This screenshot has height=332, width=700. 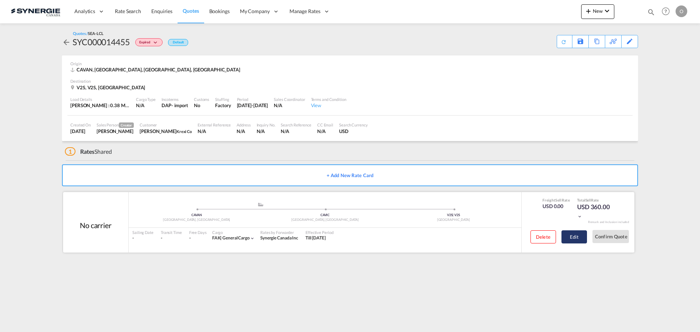 What do you see at coordinates (100, 99) in the screenshot?
I see `div: Load Details` at bounding box center [100, 99].